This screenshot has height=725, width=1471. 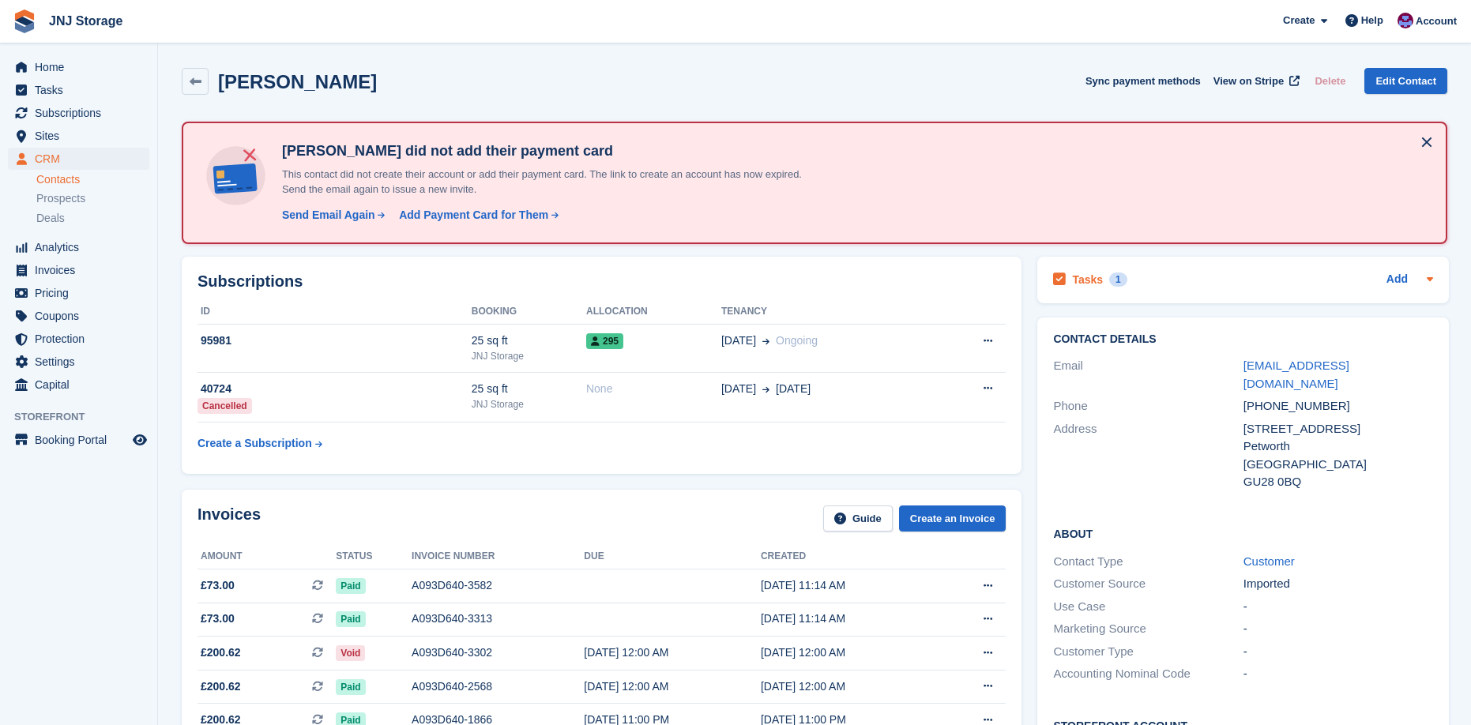 I want to click on th: Tenancy, so click(x=827, y=312).